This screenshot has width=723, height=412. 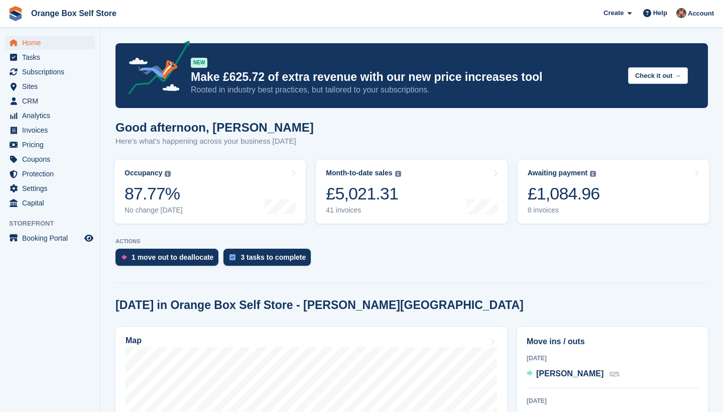 I want to click on div: 1 move out to deallocate, so click(x=172, y=257).